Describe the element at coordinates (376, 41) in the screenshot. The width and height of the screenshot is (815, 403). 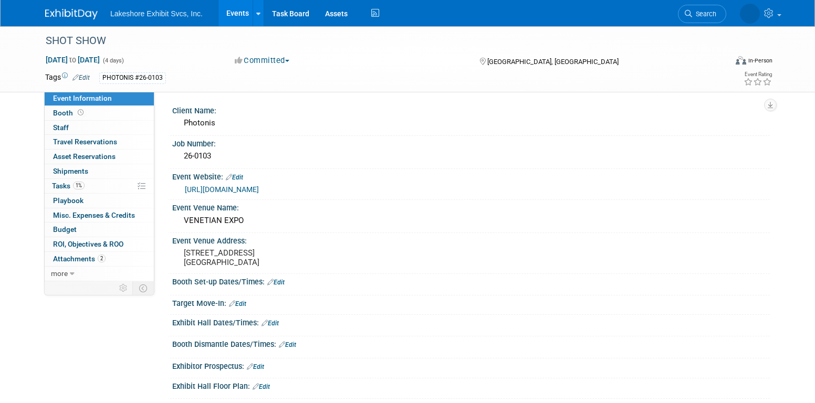
I see `div: SHOT SHOW` at that location.